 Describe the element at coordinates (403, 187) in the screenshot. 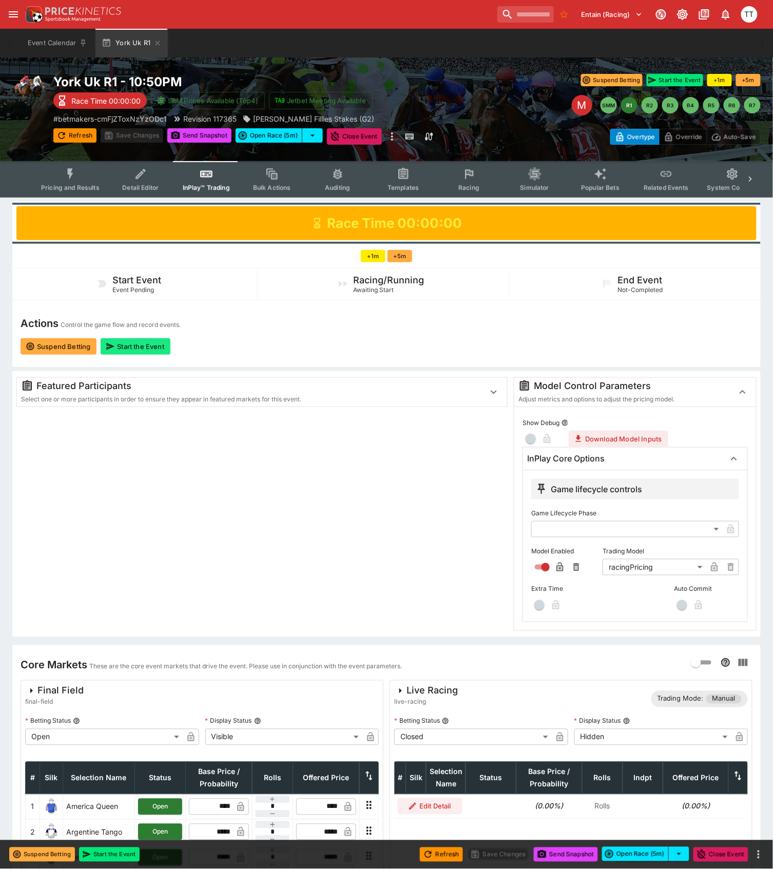

I see `span: Templates` at that location.